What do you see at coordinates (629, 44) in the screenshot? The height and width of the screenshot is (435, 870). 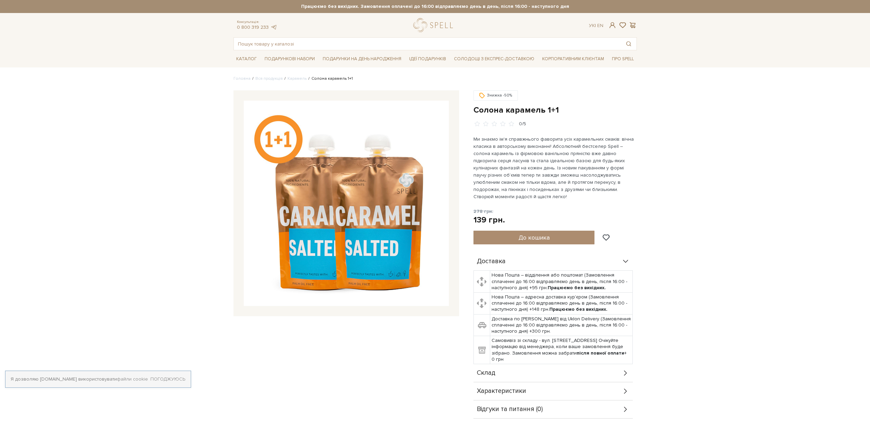 I see `button: Пошук товару у каталозі` at bounding box center [629, 44].